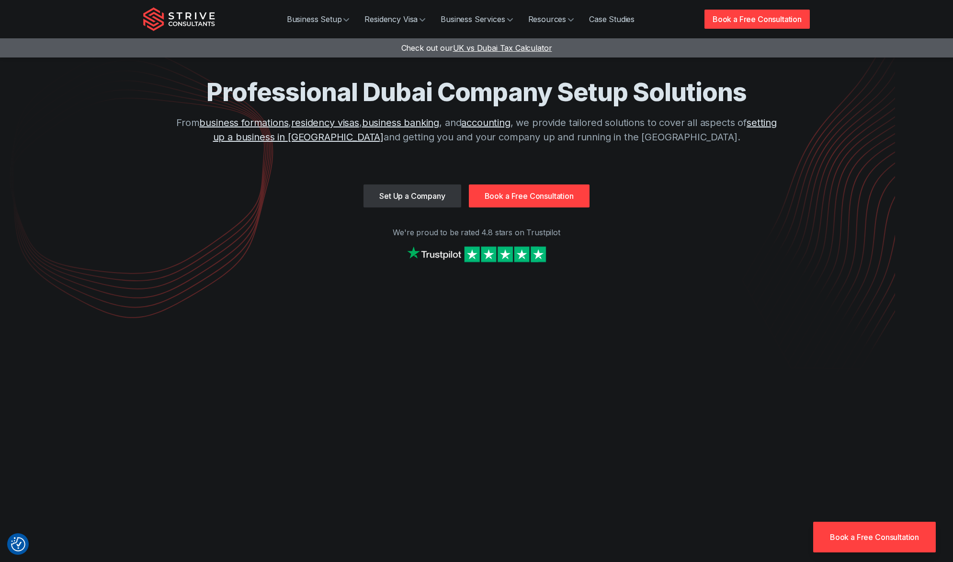 This screenshot has height=562, width=953. What do you see at coordinates (244, 123) in the screenshot?
I see `a: business formations` at bounding box center [244, 123].